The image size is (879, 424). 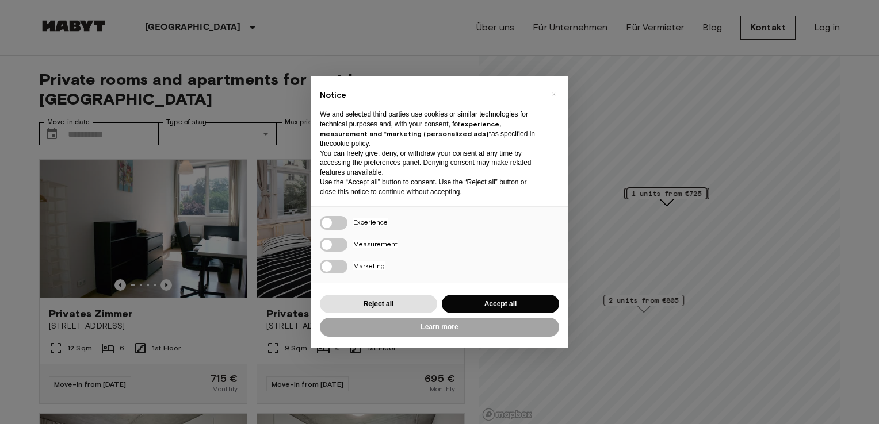 I want to click on a: cookie policy, so click(x=349, y=144).